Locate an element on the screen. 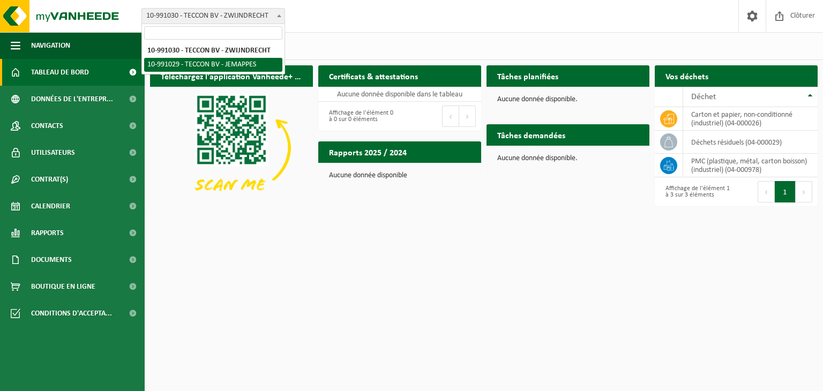 The height and width of the screenshot is (391, 823). span: Rapports is located at coordinates (47, 233).